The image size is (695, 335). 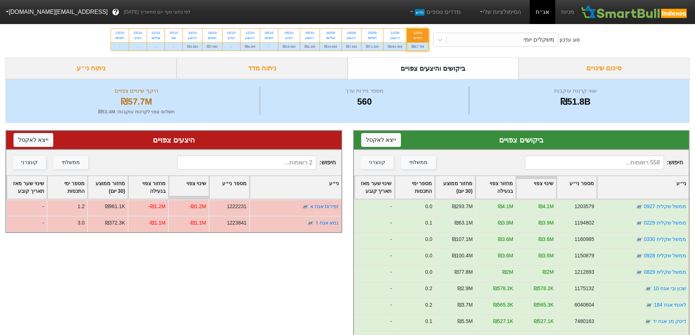 What do you see at coordinates (465, 288) in the screenshot?
I see `div: ₪2.9M` at bounding box center [465, 288].